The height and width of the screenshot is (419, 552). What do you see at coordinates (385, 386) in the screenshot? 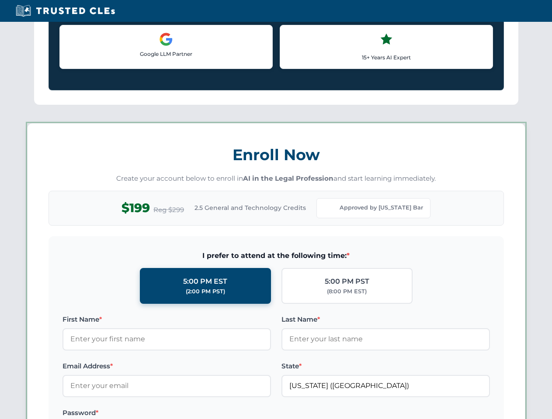
I see `input: Florida (FL)` at bounding box center [385, 386].